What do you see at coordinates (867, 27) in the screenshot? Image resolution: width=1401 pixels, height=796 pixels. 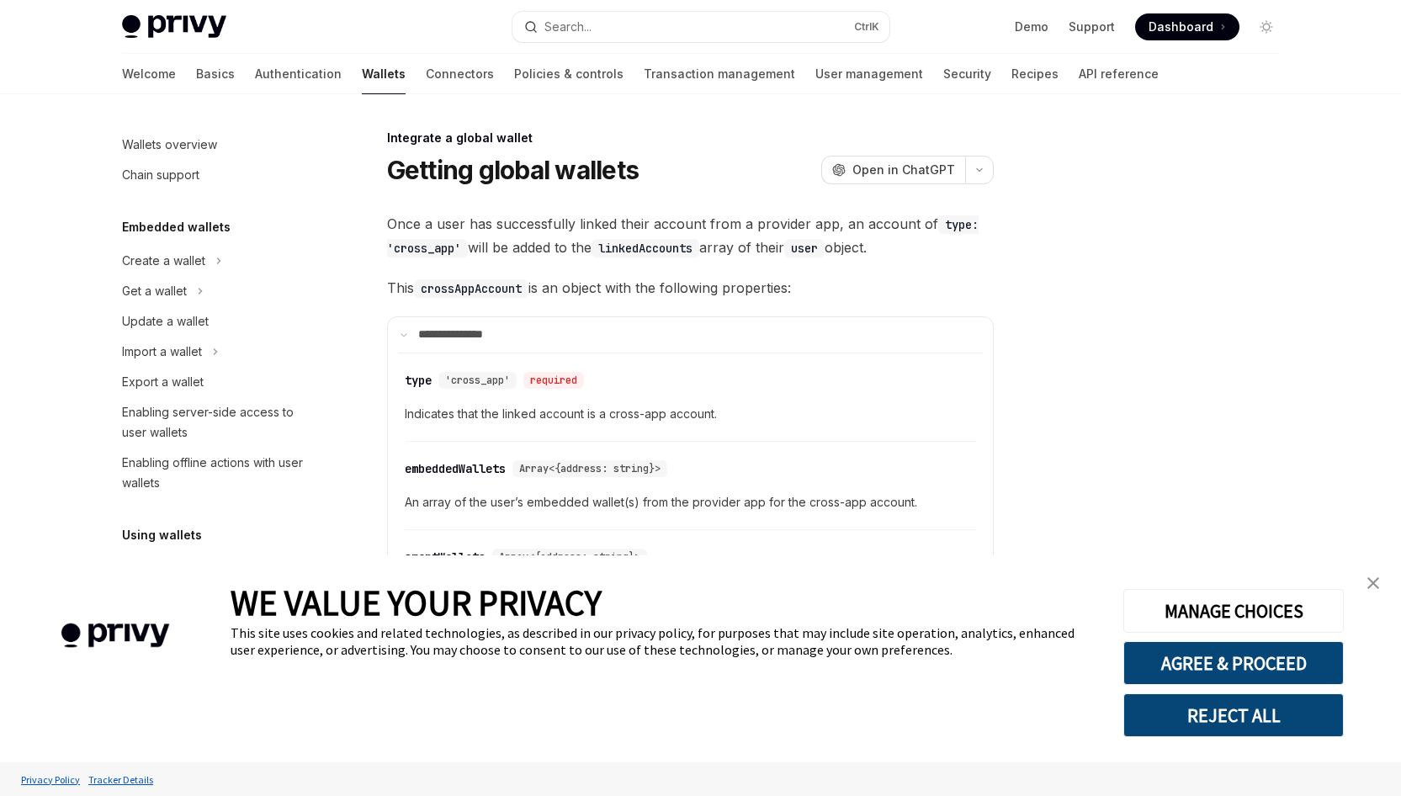 I see `span: Ctrl K` at bounding box center [867, 27].